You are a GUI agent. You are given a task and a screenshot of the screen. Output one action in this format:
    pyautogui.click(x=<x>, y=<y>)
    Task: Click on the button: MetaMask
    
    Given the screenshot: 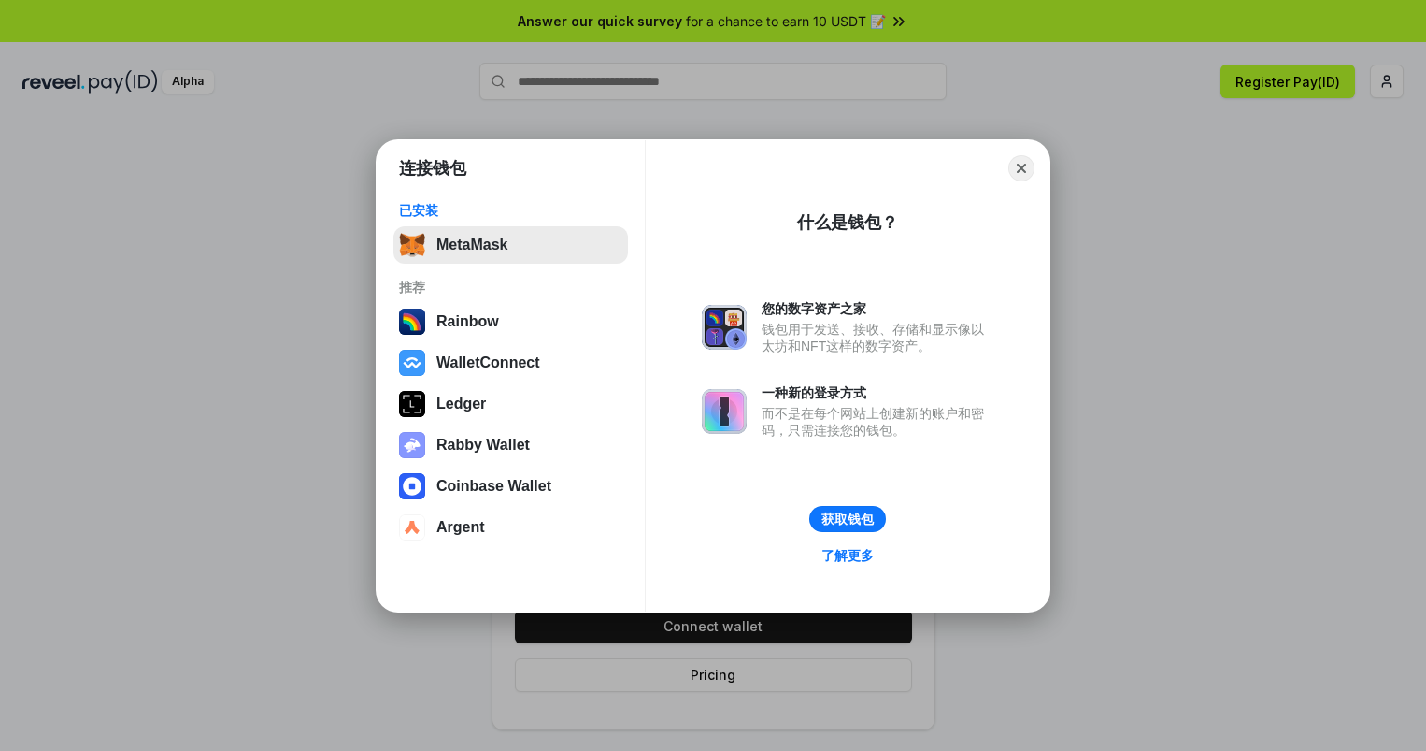 What is the action you would take?
    pyautogui.click(x=510, y=245)
    